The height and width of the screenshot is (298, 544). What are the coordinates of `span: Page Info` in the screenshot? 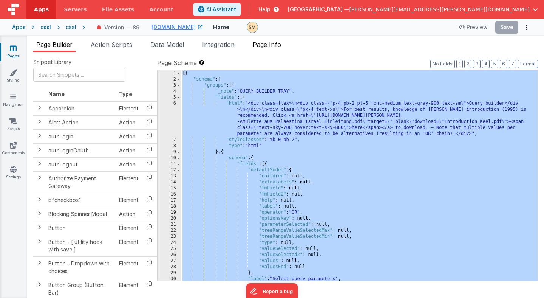 It's located at (267, 45).